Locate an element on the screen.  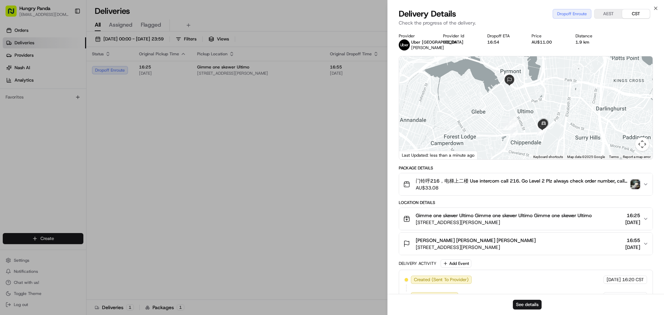
div: Delivery Activity is located at coordinates (418, 264).